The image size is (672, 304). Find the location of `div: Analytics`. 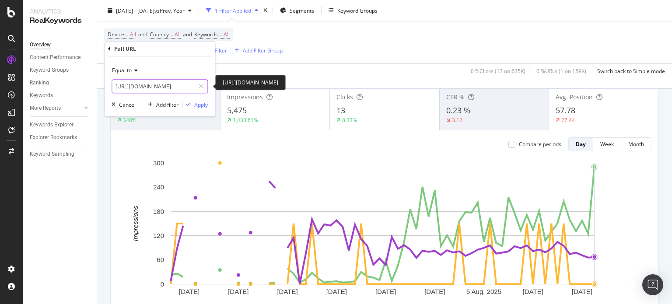

div: Analytics is located at coordinates (60, 11).